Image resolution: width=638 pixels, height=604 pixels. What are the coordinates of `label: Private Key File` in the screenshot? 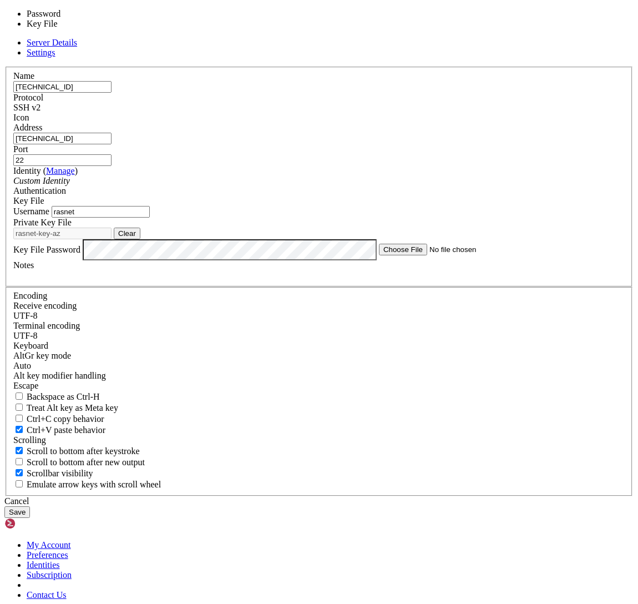 It's located at (42, 222).